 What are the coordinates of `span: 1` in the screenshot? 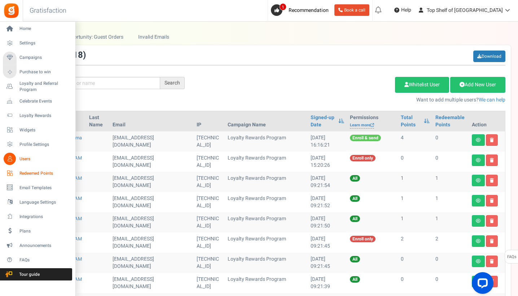 It's located at (283, 7).